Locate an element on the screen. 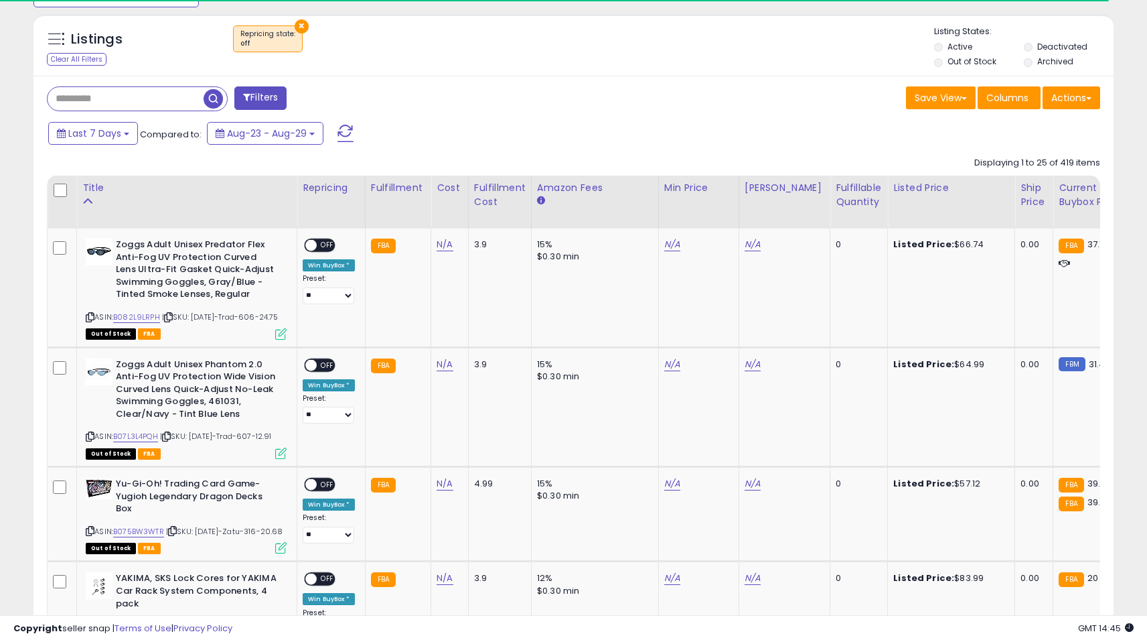  div: Ship Price is located at coordinates (1034, 195).